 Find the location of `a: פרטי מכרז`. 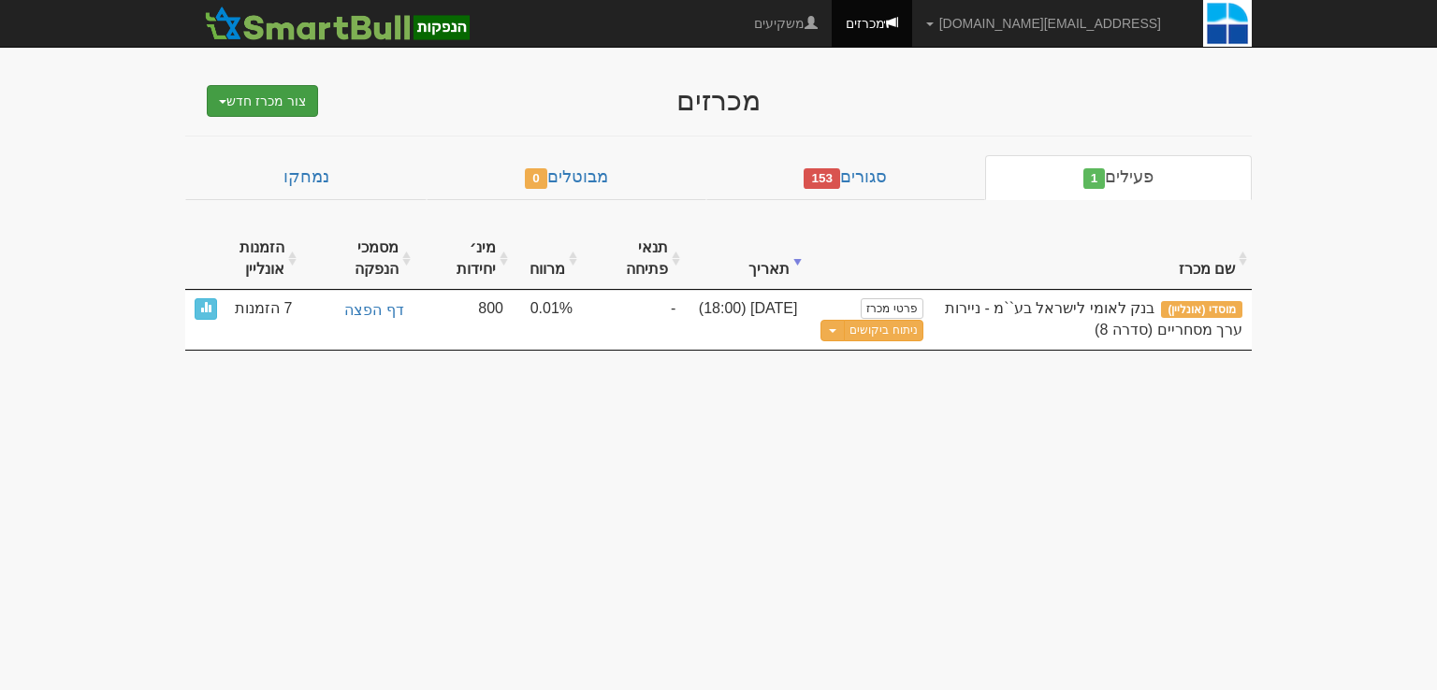

a: פרטי מכרז is located at coordinates (892, 309).